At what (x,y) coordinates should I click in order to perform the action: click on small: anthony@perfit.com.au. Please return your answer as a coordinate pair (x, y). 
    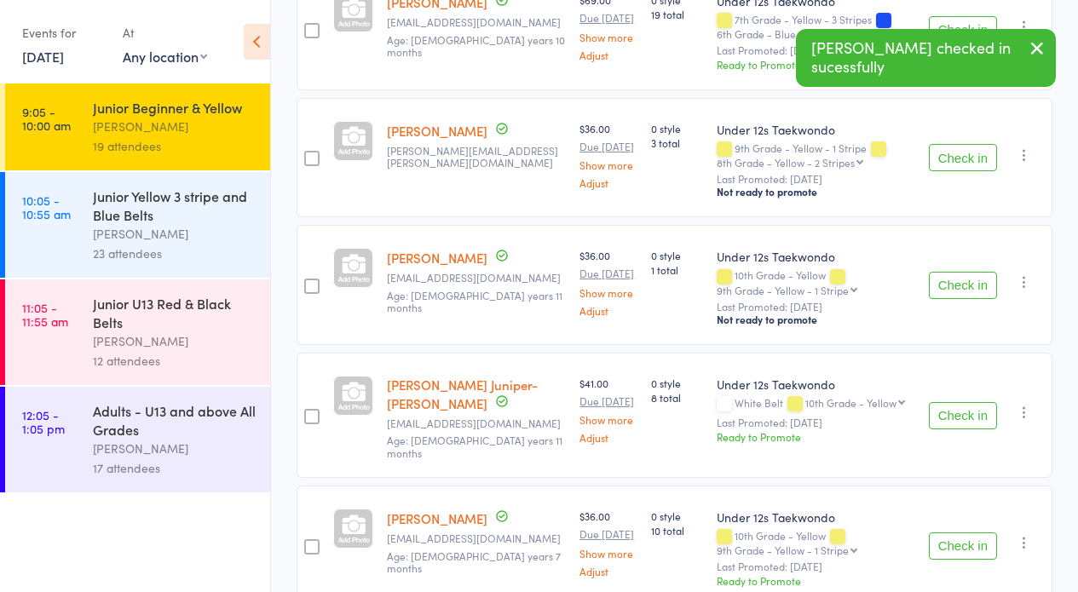
    Looking at the image, I should click on (476, 157).